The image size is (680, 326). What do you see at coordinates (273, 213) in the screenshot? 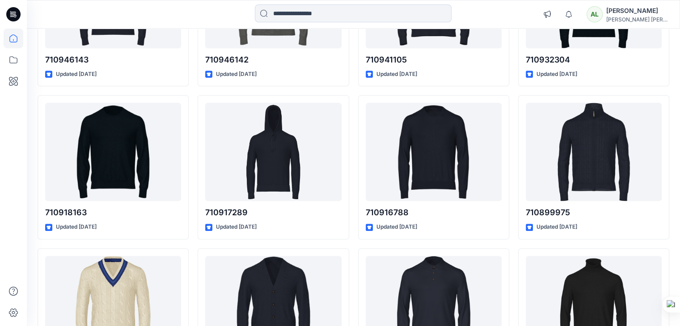
I see `p: 710917289` at bounding box center [273, 213].